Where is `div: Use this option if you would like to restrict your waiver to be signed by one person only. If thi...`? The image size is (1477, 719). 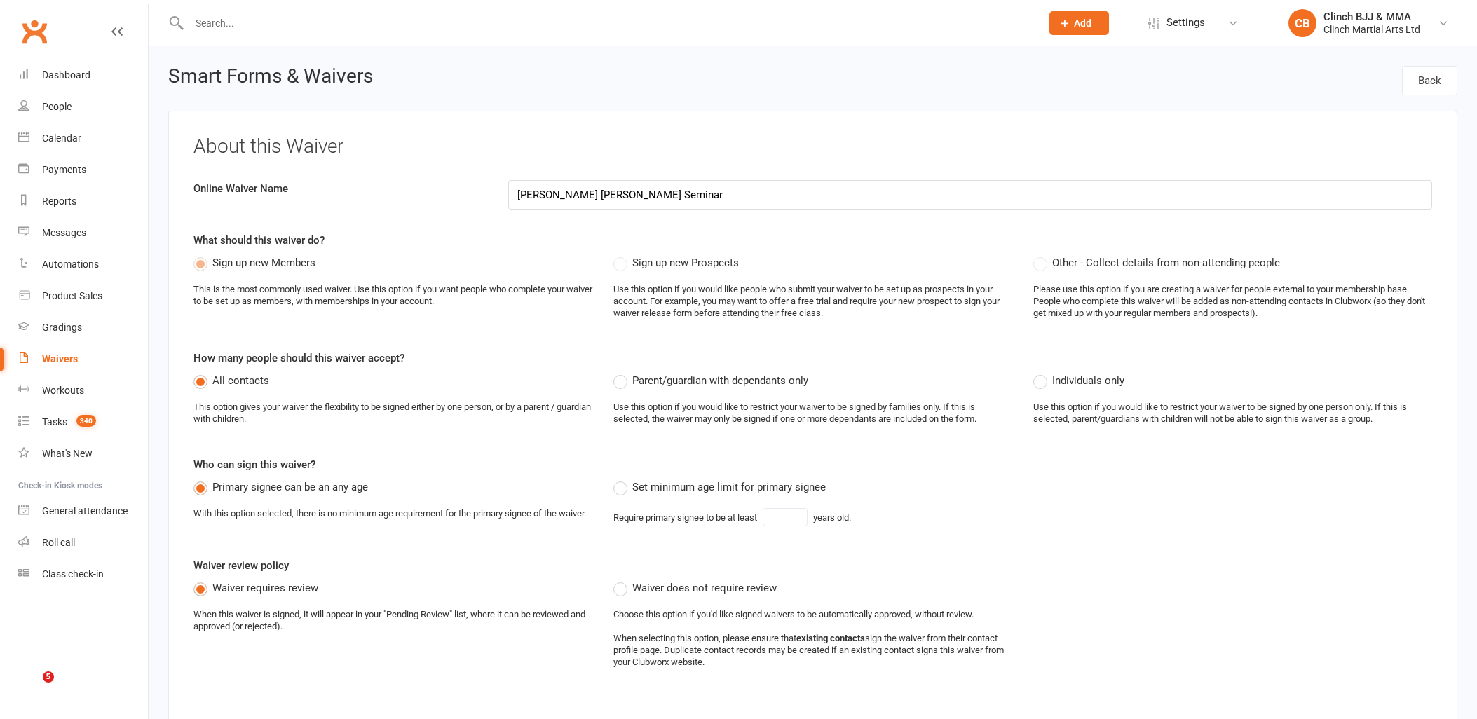 div: Use this option if you would like to restrict your waiver to be signed by one person only. If thi... is located at coordinates (1233, 414).